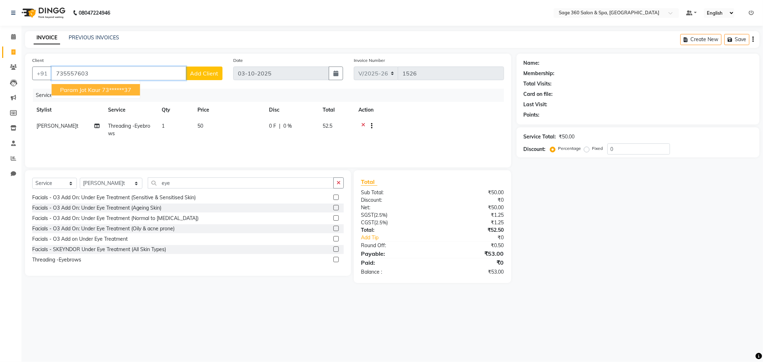 This screenshot has width=763, height=362. I want to click on div: Last Visit:, so click(535, 104).